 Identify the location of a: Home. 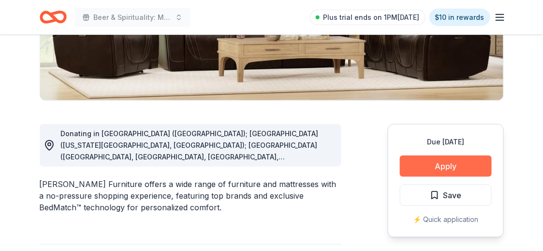
(53, 17).